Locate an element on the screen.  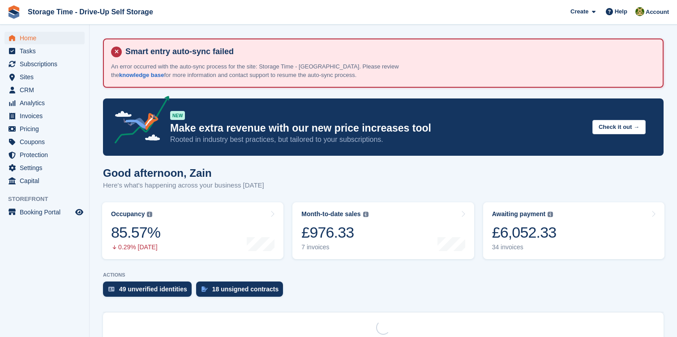
a: Preview store is located at coordinates (79, 212).